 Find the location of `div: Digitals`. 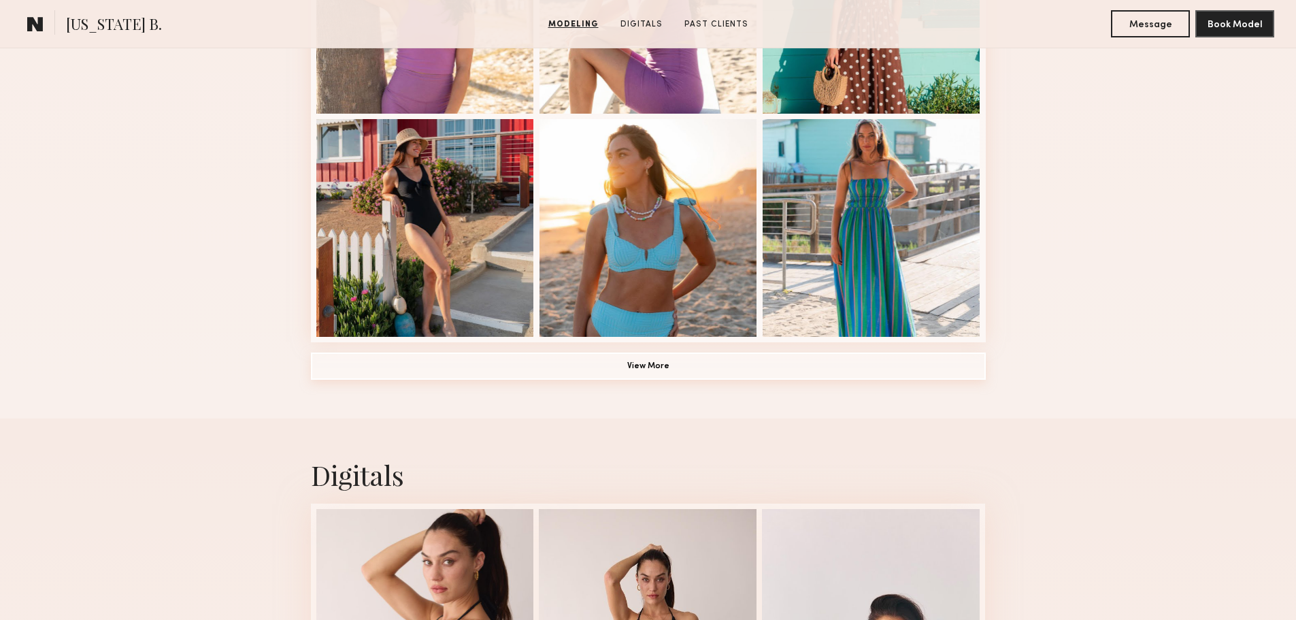

div: Digitals is located at coordinates (649, 474).